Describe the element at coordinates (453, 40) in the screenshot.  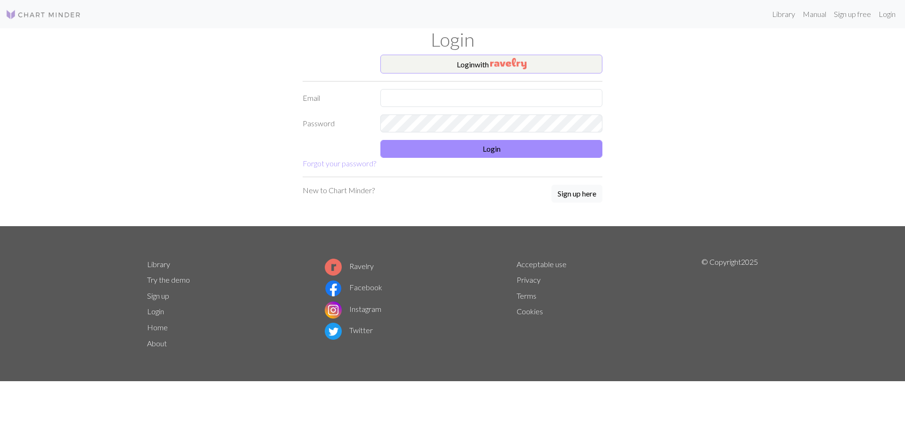
I see `h1: Login` at that location.